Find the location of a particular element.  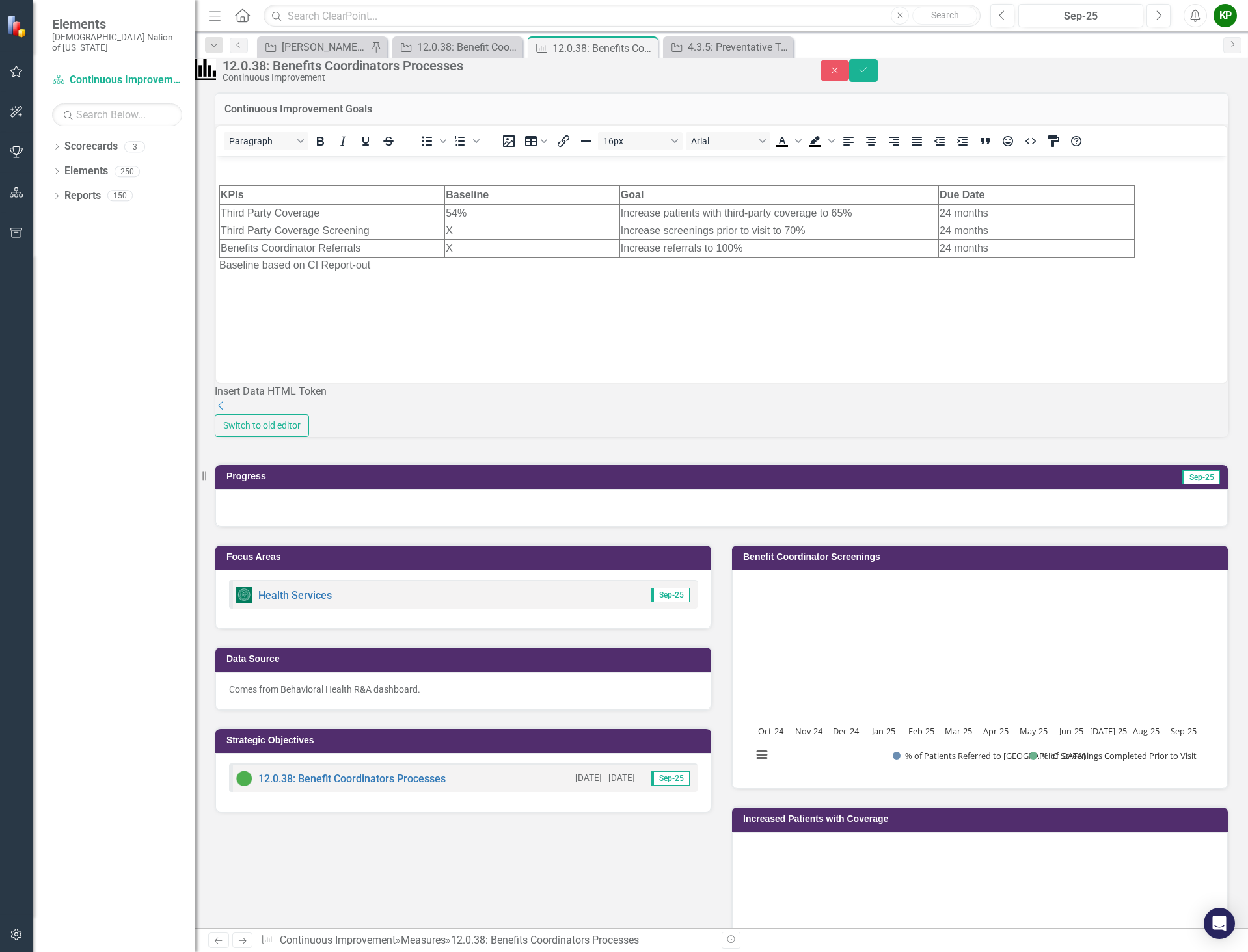

button: Increase indent is located at coordinates (963, 141).